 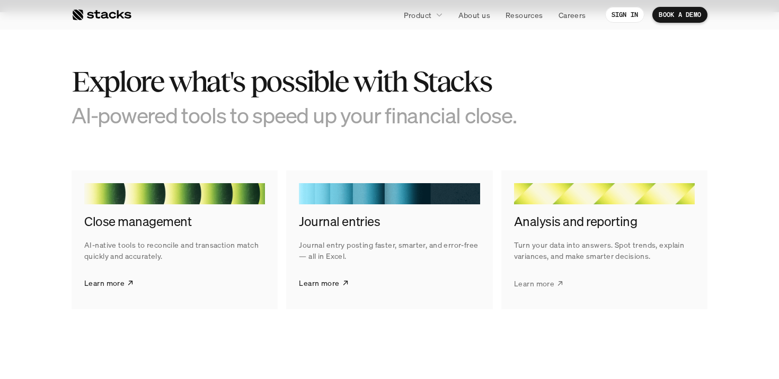 I want to click on p: Turn your data into answers. Spot trends, explain variances, and make smarter decisions., so click(x=604, y=251).